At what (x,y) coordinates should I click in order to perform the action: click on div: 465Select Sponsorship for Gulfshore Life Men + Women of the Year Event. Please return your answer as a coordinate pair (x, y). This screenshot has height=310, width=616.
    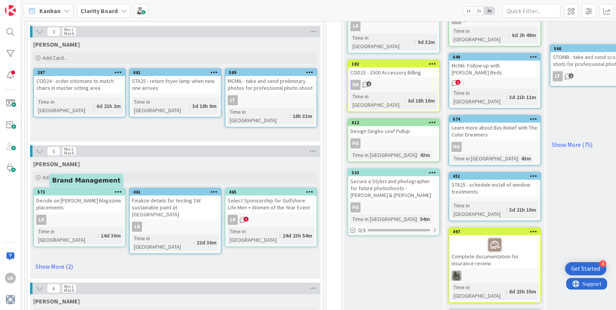
    Looking at the image, I should click on (271, 201).